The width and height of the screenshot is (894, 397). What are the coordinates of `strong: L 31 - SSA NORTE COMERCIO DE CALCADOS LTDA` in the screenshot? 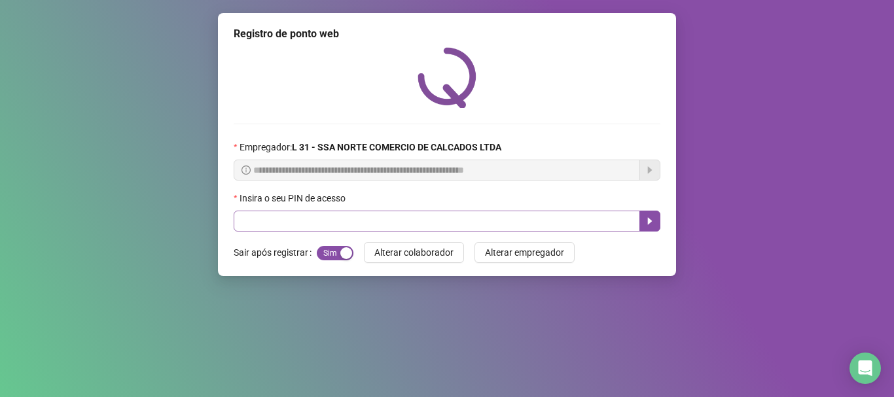 It's located at (397, 147).